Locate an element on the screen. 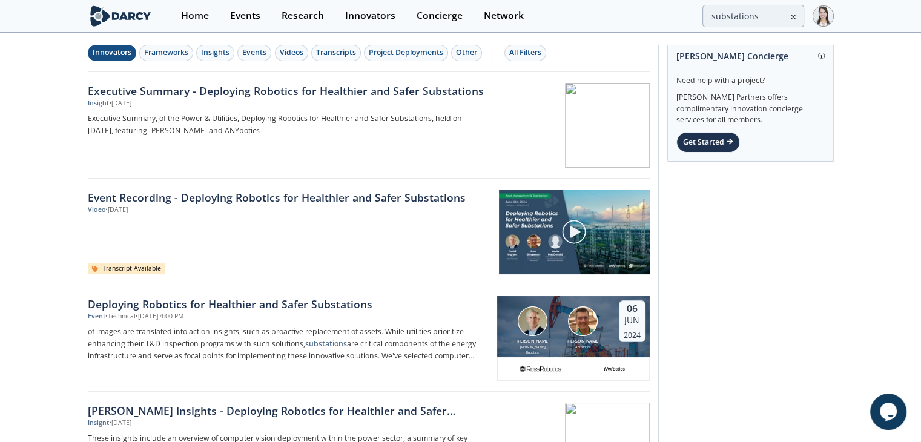  div: Home is located at coordinates (195, 16).